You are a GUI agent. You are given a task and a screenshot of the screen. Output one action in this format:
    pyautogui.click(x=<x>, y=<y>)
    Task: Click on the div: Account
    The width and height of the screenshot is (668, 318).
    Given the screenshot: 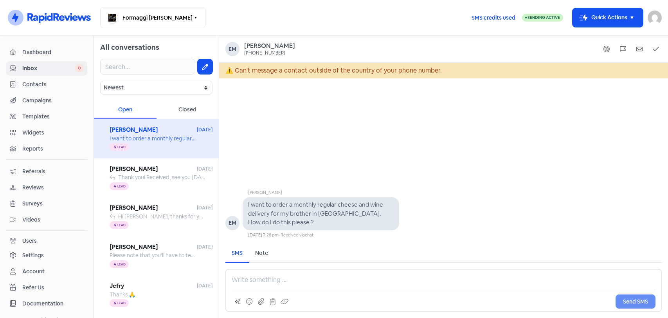 What is the action you would take?
    pyautogui.click(x=33, y=271)
    